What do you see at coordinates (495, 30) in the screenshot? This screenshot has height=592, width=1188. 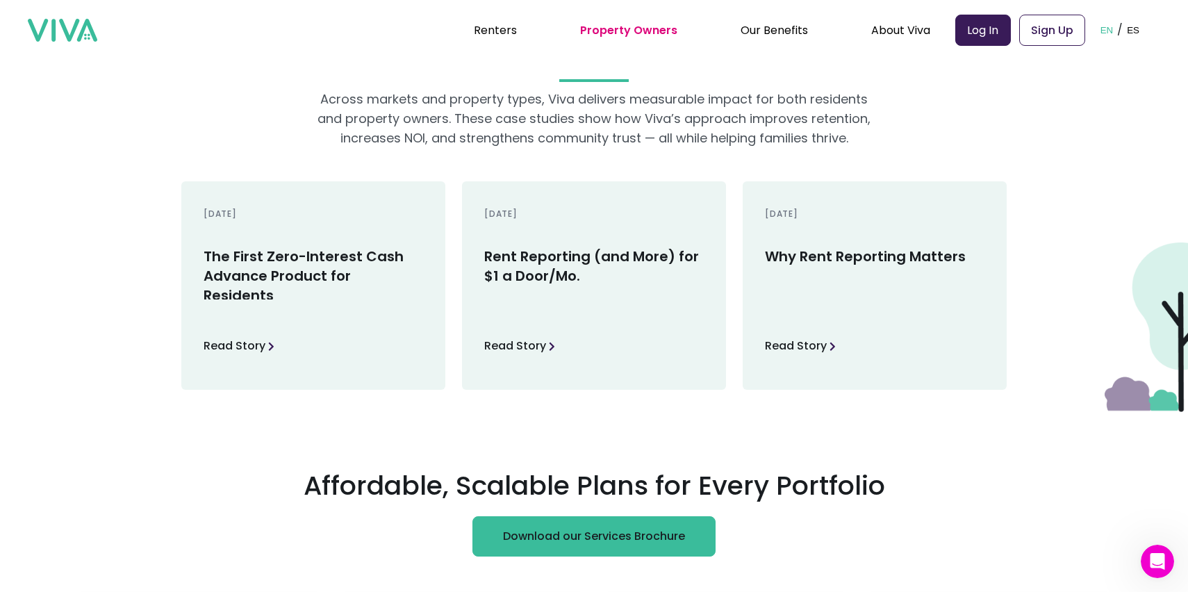 I see `a: Renters` at bounding box center [495, 30].